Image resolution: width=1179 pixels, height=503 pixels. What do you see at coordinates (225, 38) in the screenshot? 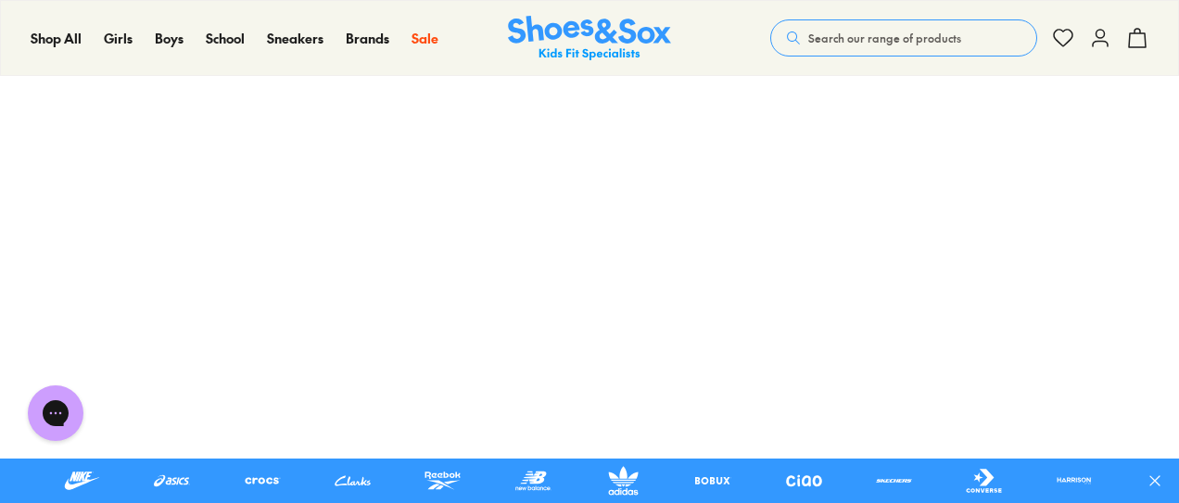
I see `span: School` at bounding box center [225, 38].